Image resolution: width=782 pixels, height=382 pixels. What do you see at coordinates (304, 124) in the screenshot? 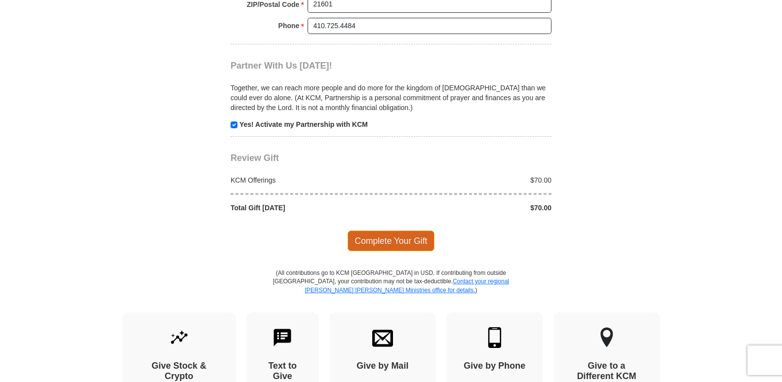
I see `strong: Yes! Activate my Partnership with KCM` at bounding box center [304, 124].